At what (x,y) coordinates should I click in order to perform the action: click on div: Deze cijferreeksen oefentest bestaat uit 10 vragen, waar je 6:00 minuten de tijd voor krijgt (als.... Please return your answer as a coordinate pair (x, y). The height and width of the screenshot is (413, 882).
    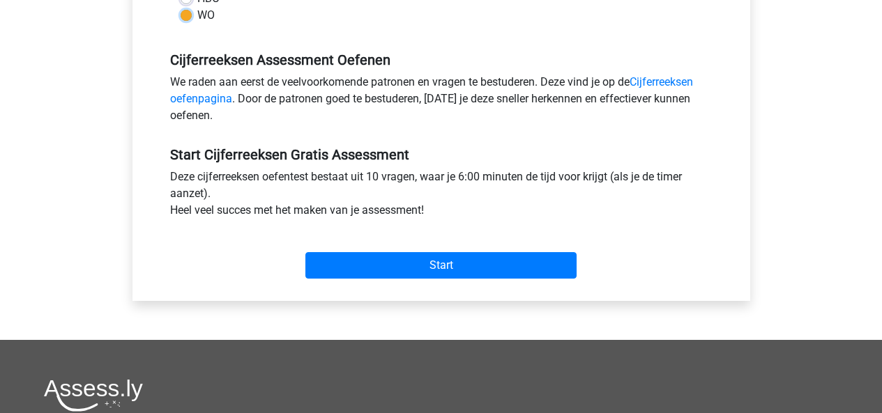
    Looking at the image, I should click on (441, 197).